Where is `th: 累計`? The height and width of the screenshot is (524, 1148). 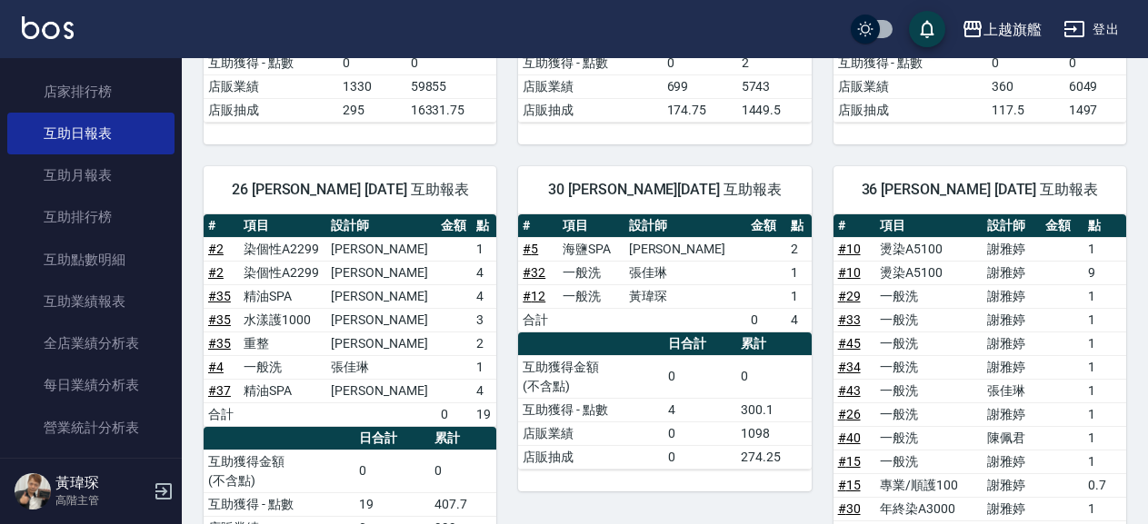
th: 累計 is located at coordinates (774, 345).